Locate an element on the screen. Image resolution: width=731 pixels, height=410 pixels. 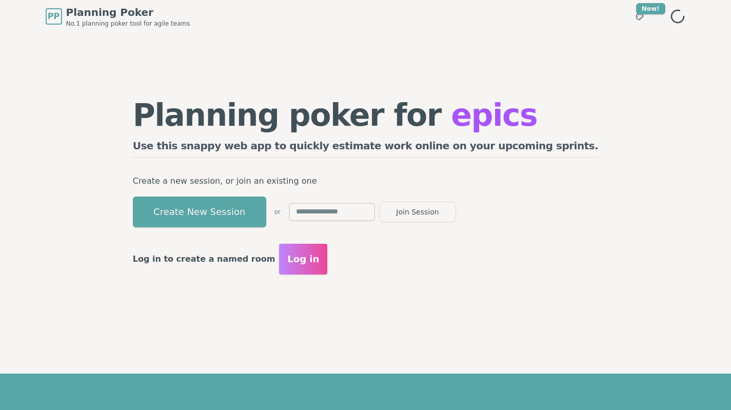
button: New! is located at coordinates (640, 16).